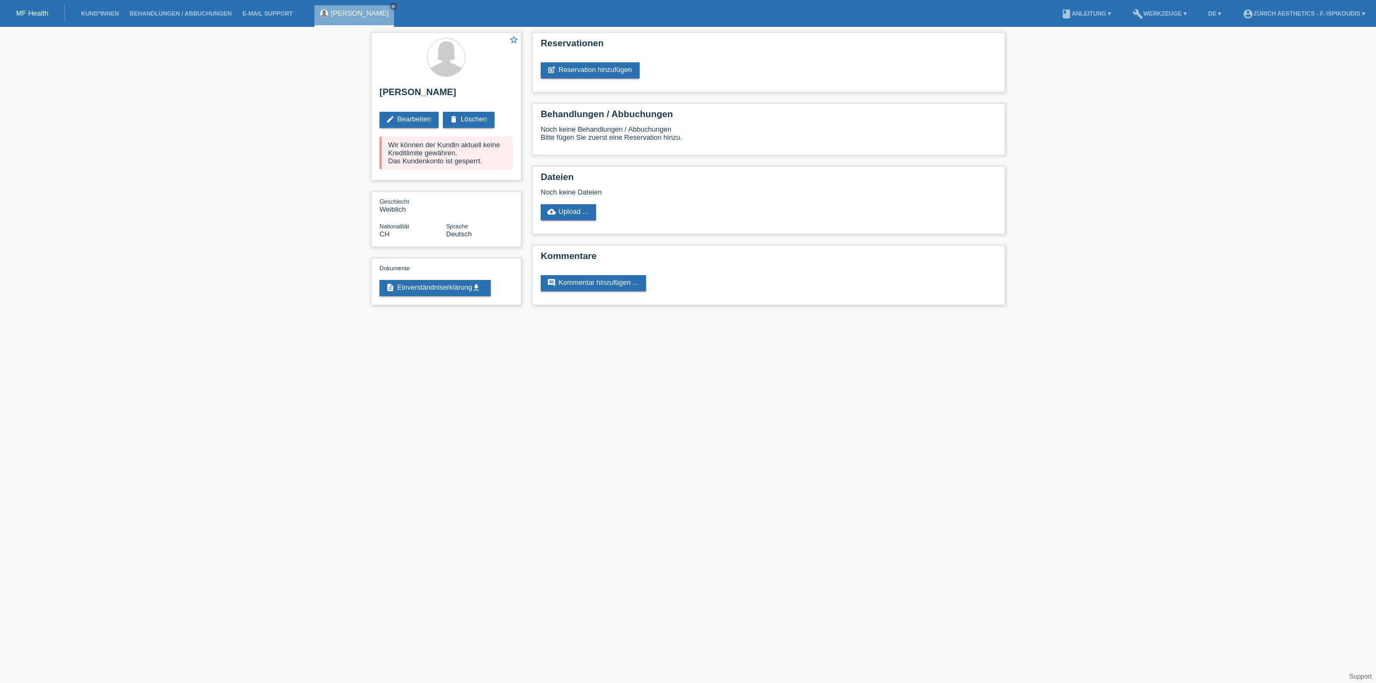  What do you see at coordinates (551, 212) in the screenshot?
I see `i: cloud_upload` at bounding box center [551, 212].